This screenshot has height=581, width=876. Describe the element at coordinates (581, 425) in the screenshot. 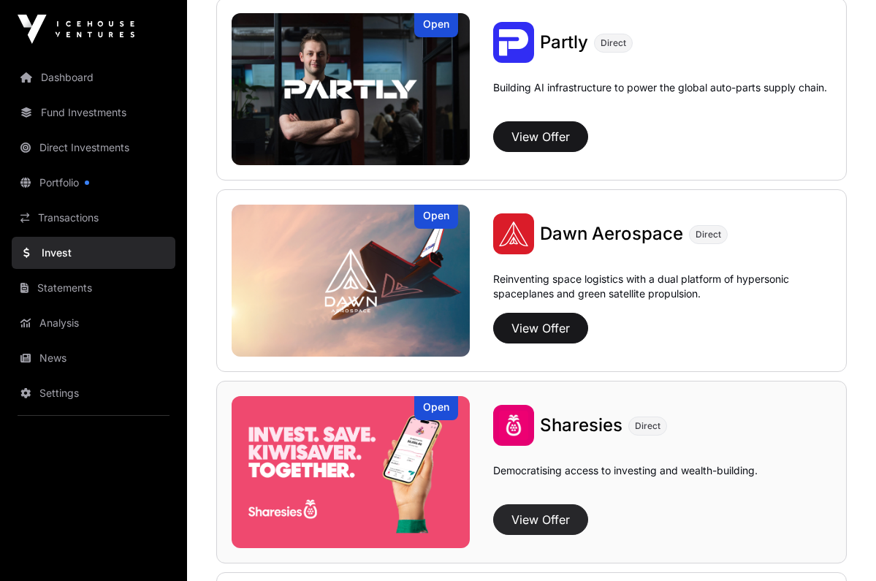

I see `a: Sharesies` at that location.